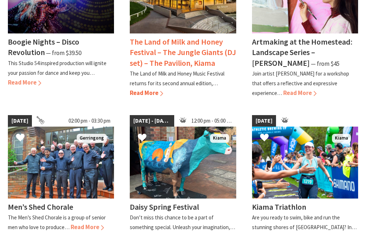 The width and height of the screenshot is (366, 232). I want to click on img: Members of the Chorale standing on steps, so click(61, 162).